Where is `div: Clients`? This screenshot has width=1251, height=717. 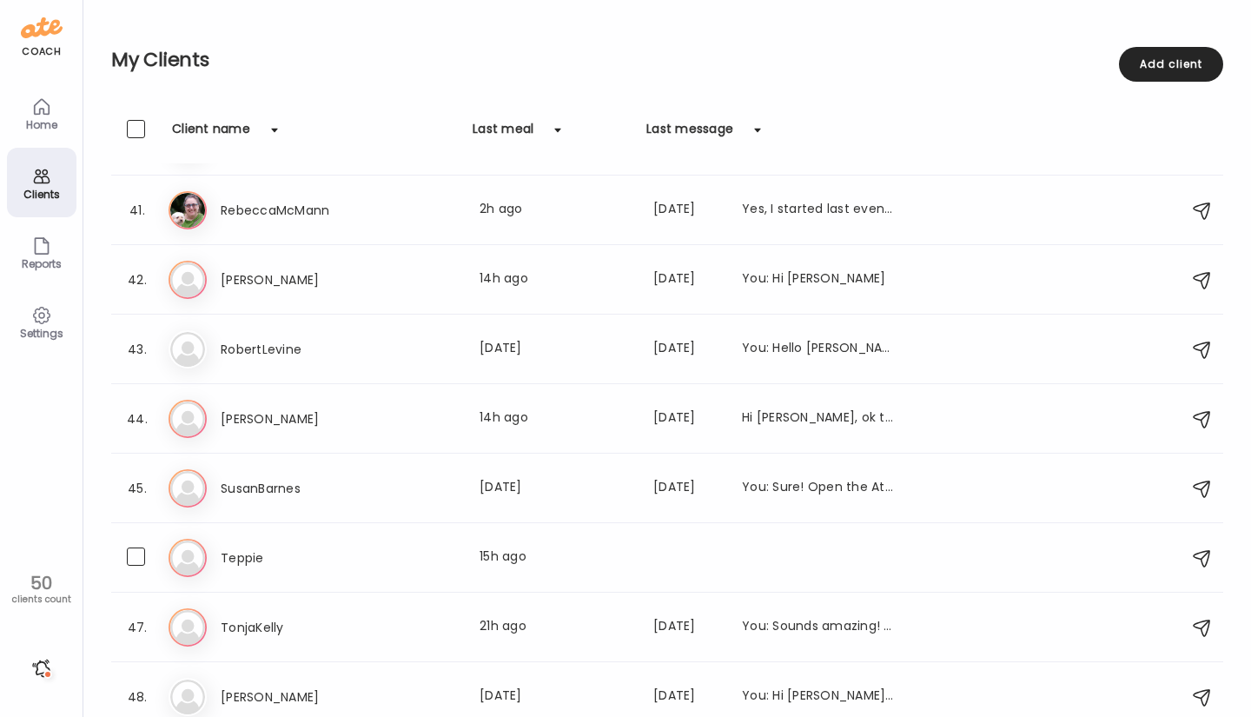 div: Clients is located at coordinates (42, 194).